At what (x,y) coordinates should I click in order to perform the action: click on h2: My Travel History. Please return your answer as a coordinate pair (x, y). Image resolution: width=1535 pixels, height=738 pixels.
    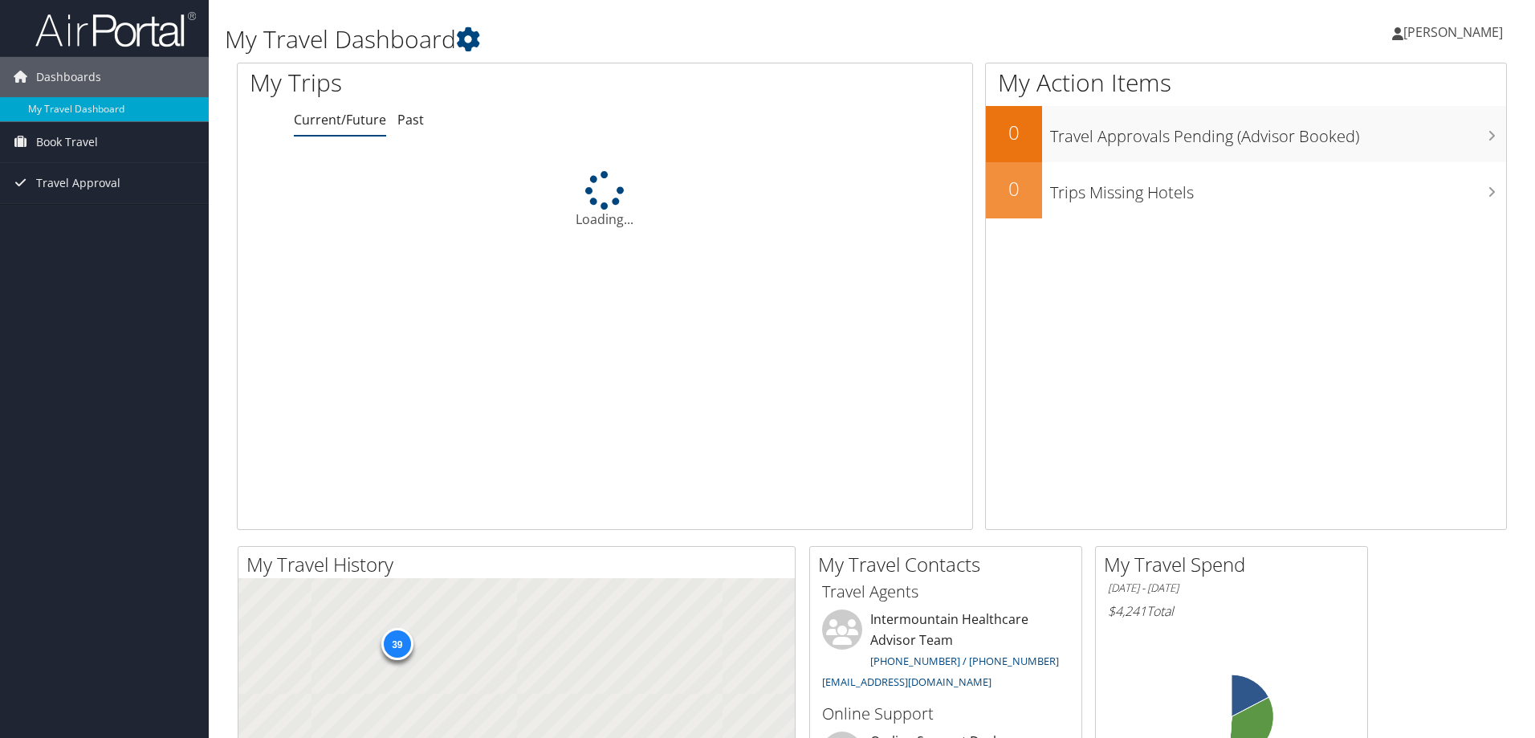
    Looking at the image, I should click on (520, 564).